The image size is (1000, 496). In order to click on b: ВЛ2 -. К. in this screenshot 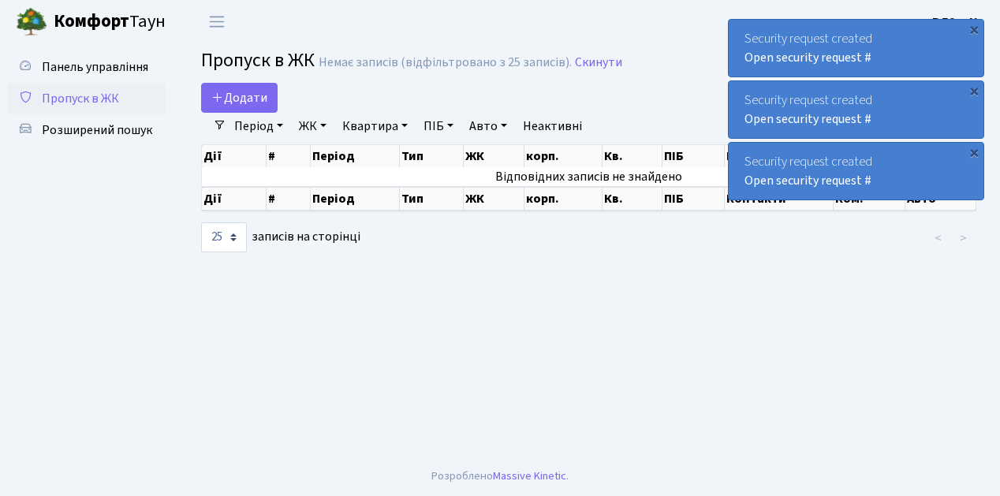, I will do `click(957, 22)`.